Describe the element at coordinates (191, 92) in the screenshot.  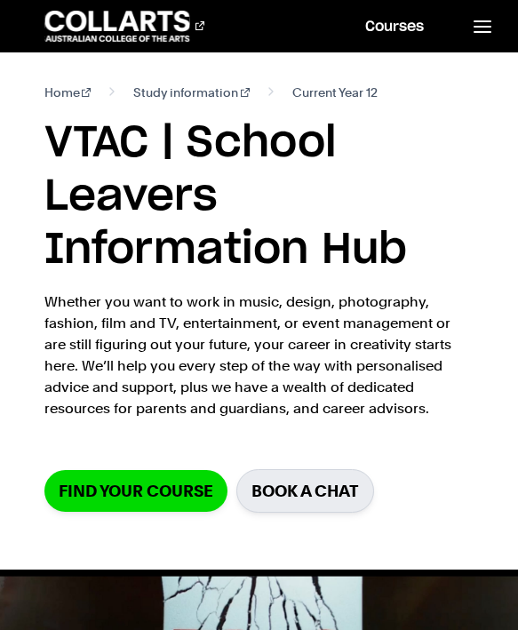
I see `a: Study information` at that location.